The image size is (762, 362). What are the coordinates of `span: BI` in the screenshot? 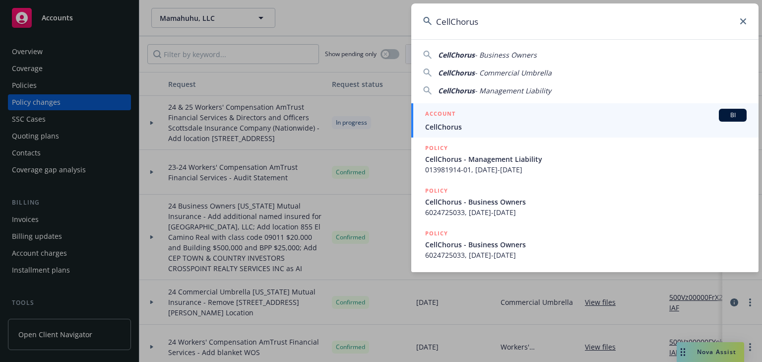 It's located at (733, 115).